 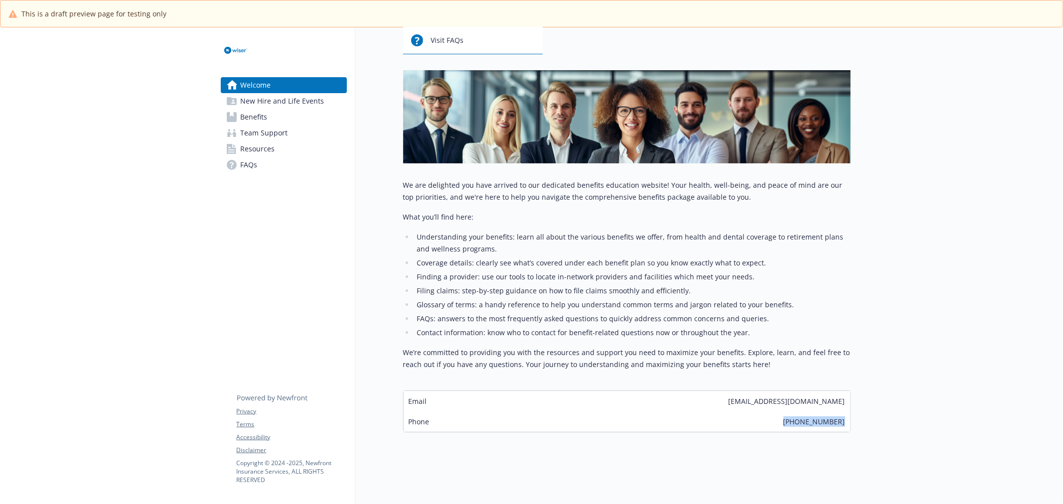 What do you see at coordinates (249, 165) in the screenshot?
I see `span: FAQs` at bounding box center [249, 165].